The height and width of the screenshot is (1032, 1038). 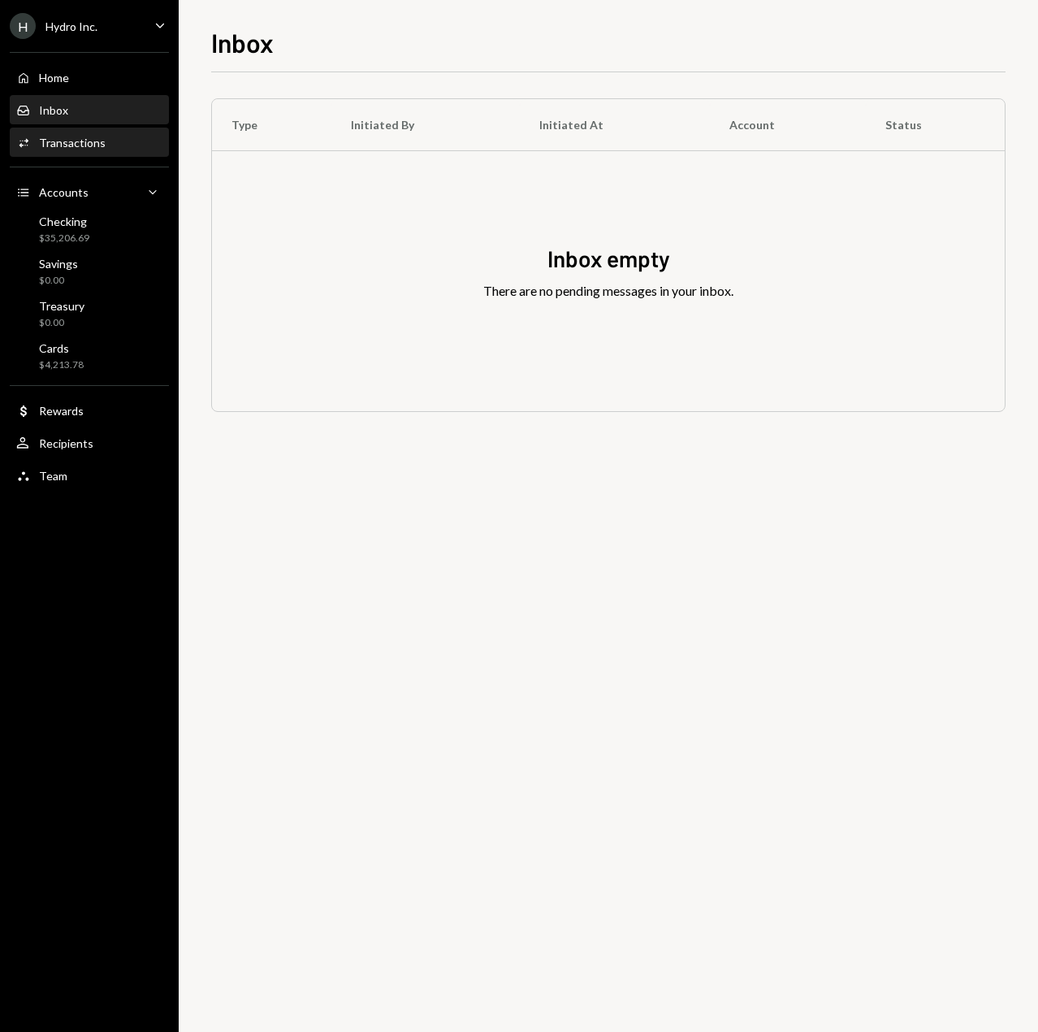 What do you see at coordinates (89, 475) in the screenshot?
I see `a: Team` at bounding box center [89, 475].